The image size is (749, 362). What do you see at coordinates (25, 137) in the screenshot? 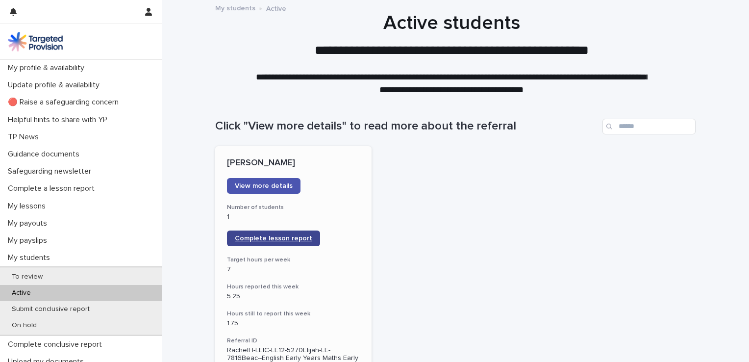
I see `p: TP News` at bounding box center [25, 137].